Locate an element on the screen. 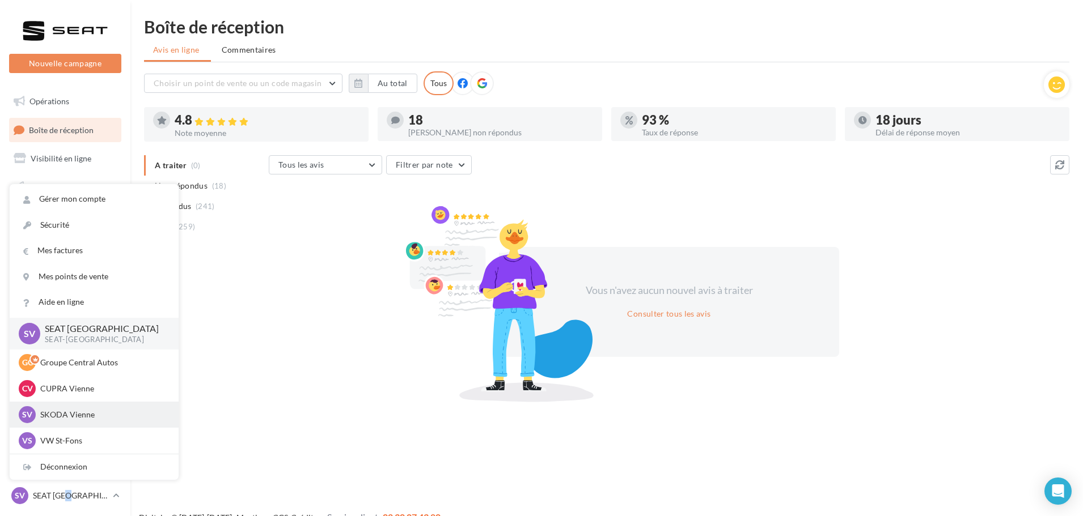 The width and height of the screenshot is (1083, 516). span: Non répondus is located at coordinates (181, 186).